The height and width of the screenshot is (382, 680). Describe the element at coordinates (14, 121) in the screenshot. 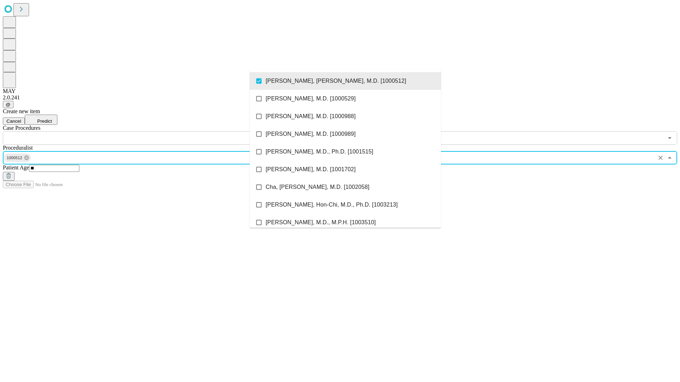

I see `span: Cancel` at that location.